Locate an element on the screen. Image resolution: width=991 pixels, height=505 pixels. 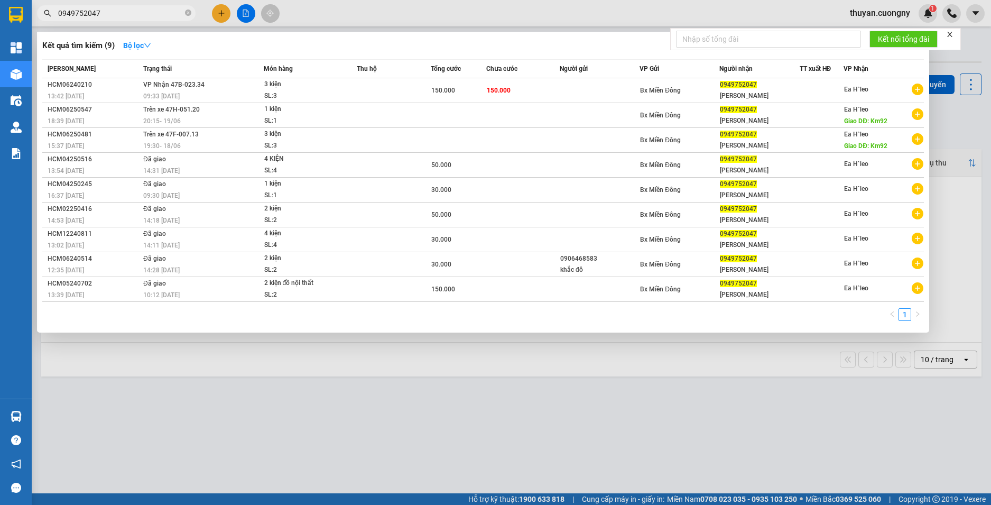
div: HCM05240702 is located at coordinates (94, 283).